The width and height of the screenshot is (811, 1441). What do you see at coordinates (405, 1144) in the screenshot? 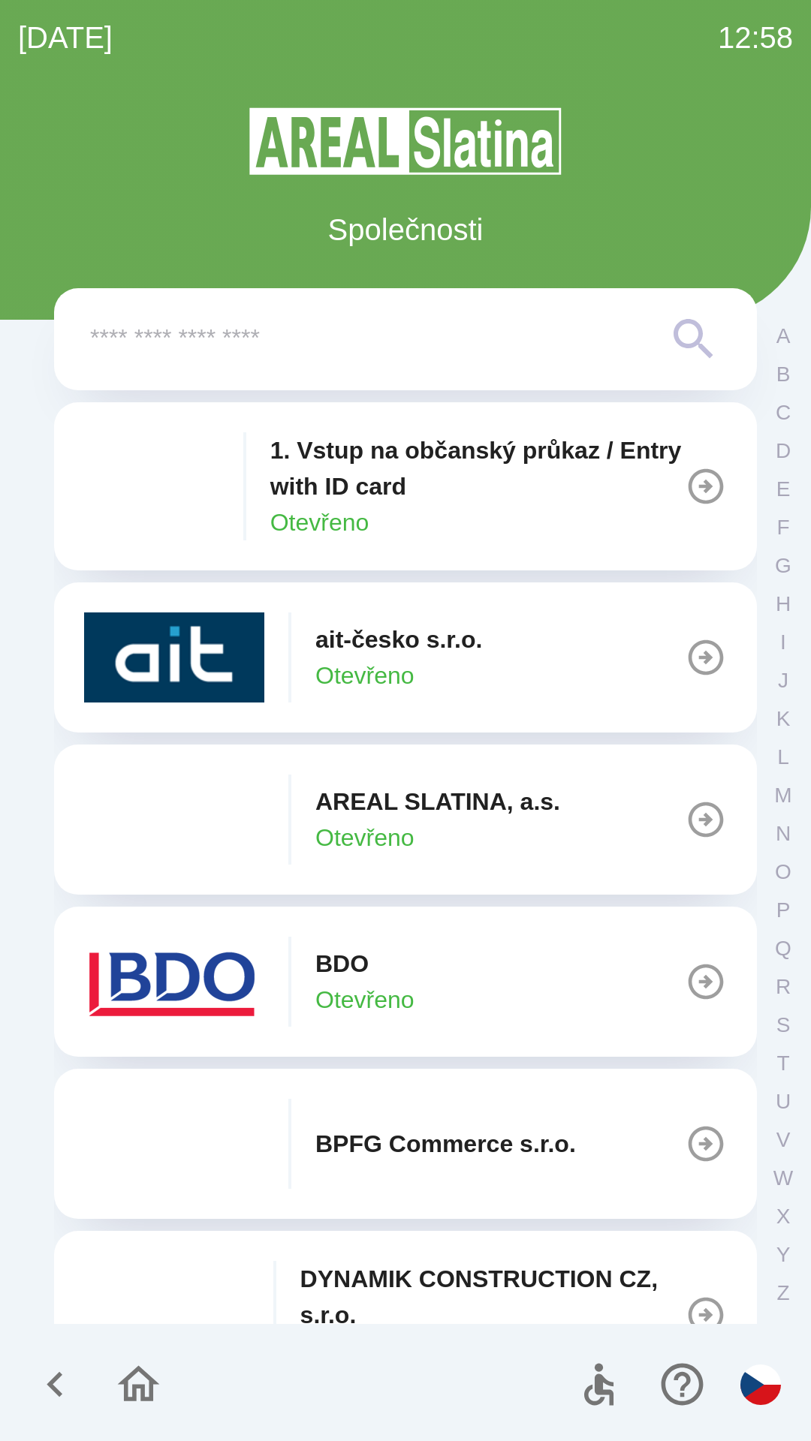
I see `button: BPFG Commerce s.r.o.` at bounding box center [405, 1144].